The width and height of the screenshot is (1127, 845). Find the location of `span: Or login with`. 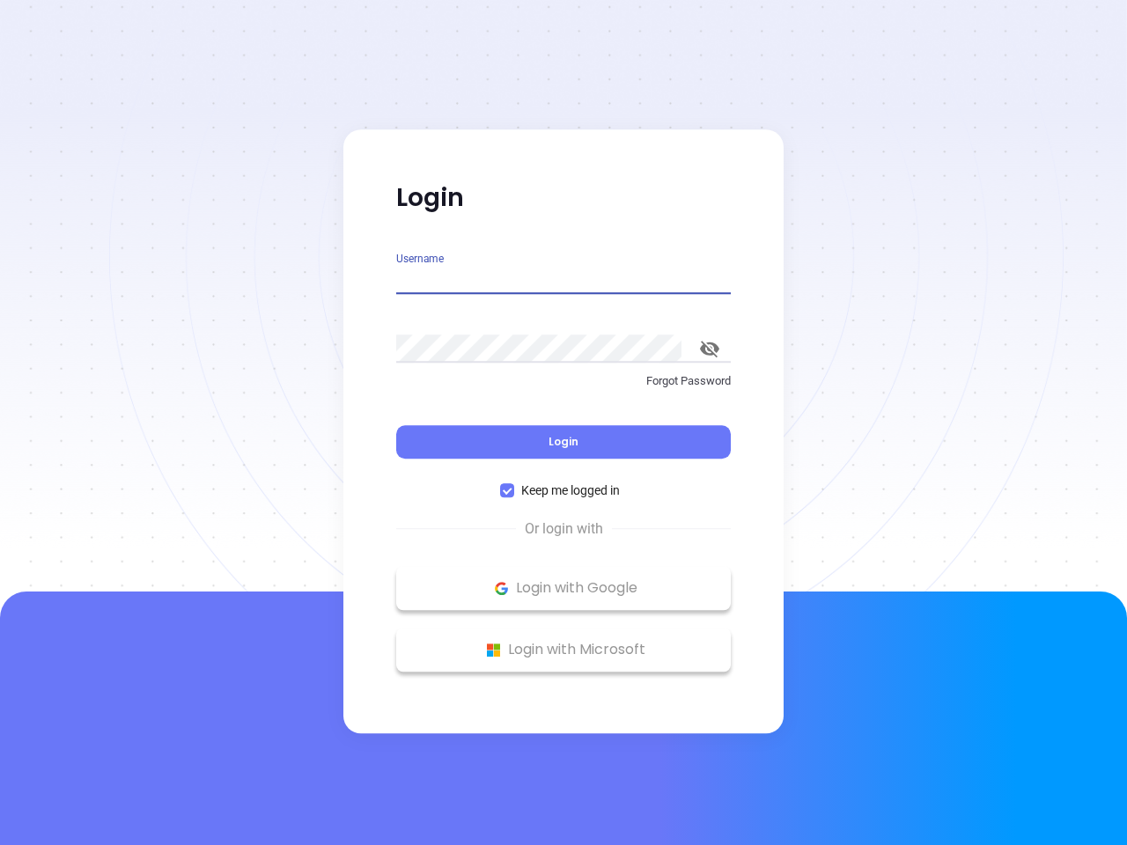

span: Or login with is located at coordinates (564, 529).